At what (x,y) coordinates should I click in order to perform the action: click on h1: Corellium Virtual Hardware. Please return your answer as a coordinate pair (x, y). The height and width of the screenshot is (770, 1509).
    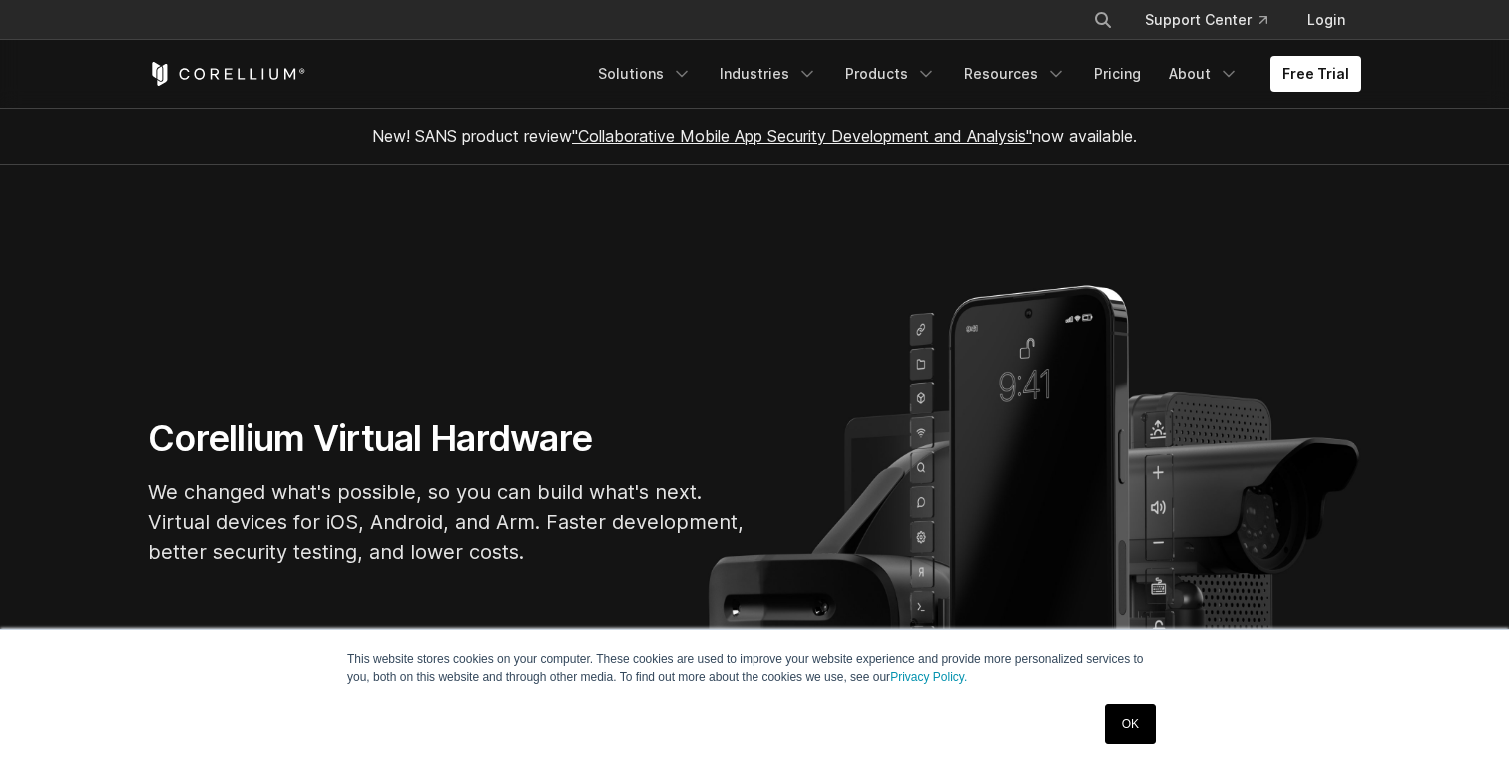
    Looking at the image, I should click on (447, 438).